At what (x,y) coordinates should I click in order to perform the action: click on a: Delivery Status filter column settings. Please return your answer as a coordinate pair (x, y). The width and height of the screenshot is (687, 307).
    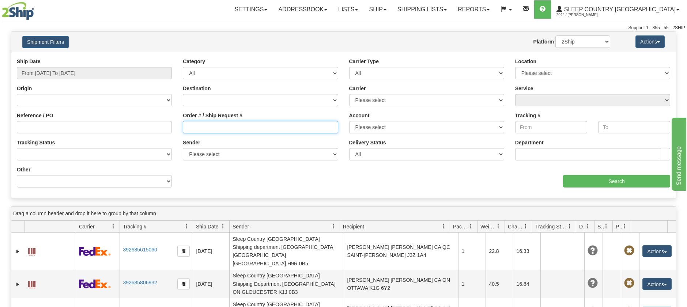
    Looking at the image, I should click on (588, 226).